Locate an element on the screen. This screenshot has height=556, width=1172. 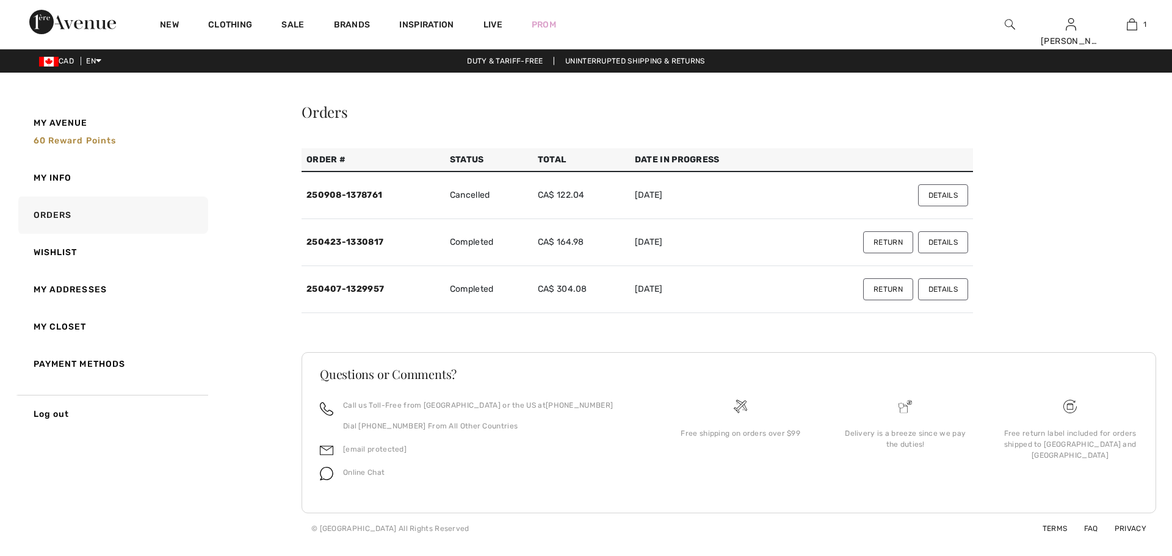
td: CA$ 122.04 is located at coordinates (581, 195).